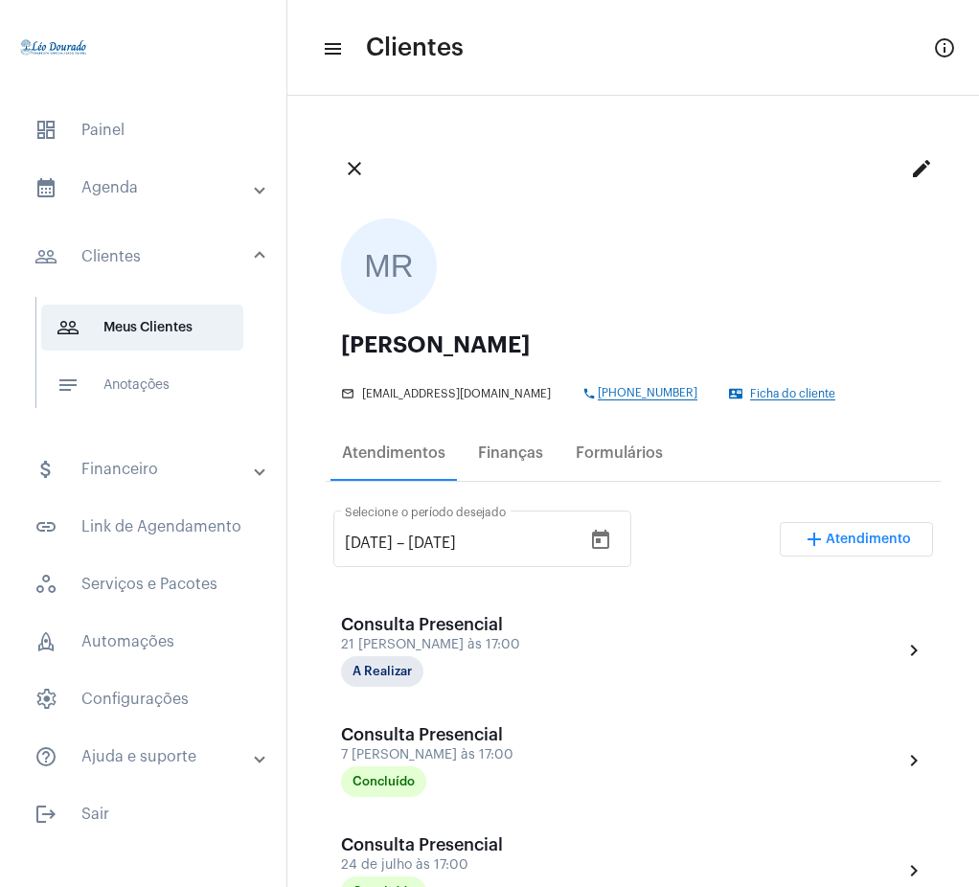 The height and width of the screenshot is (887, 979). What do you see at coordinates (142, 328) in the screenshot?
I see `span: Meus Clientes` at bounding box center [142, 328].